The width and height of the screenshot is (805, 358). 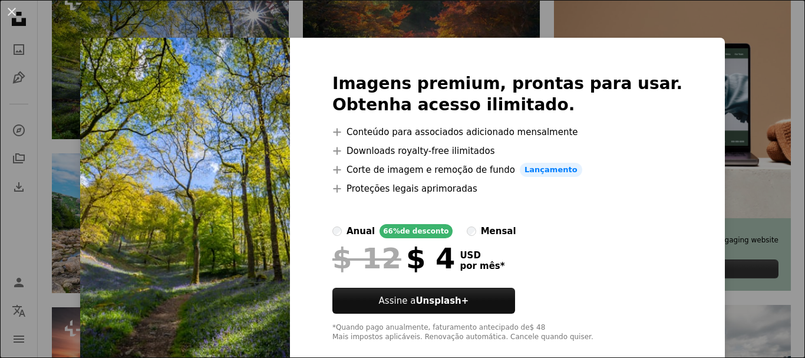 What do you see at coordinates (367, 258) in the screenshot?
I see `span: $ 12` at bounding box center [367, 258].